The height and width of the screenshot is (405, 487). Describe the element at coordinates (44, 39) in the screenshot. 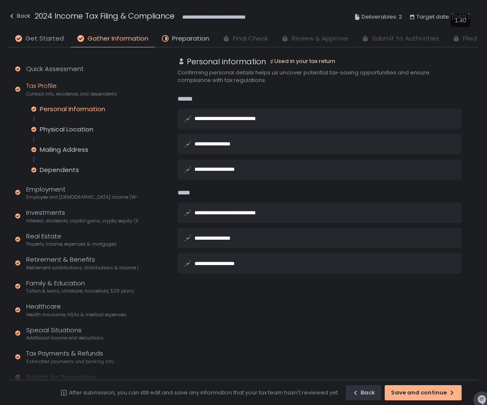

I see `span: Get Started` at that location.